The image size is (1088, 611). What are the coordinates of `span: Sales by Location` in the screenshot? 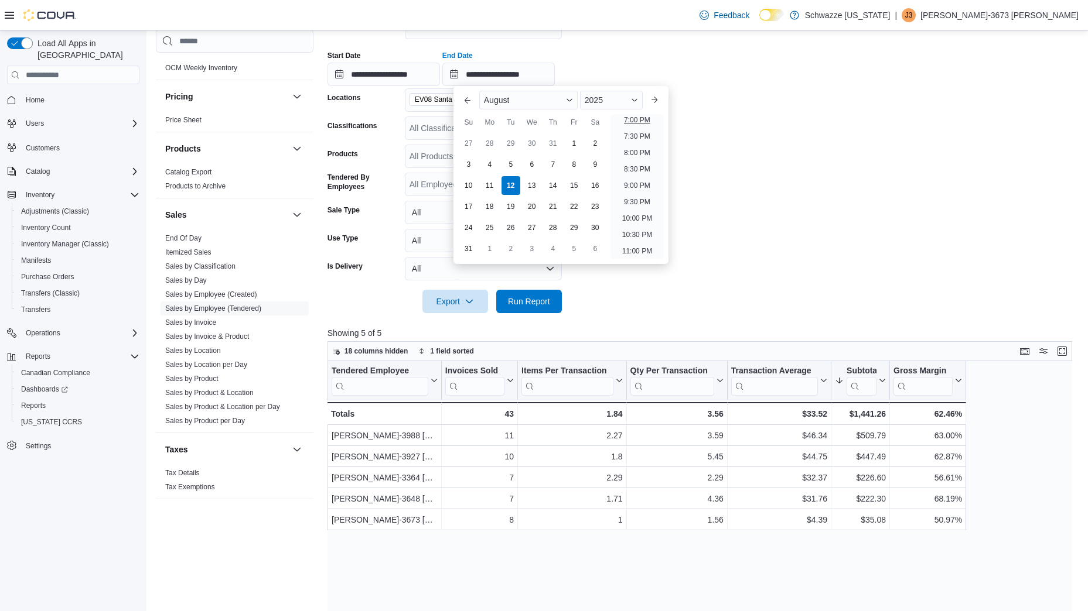 It's located at (193, 351).